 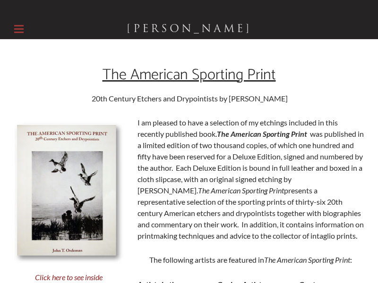 What do you see at coordinates (189, 75) in the screenshot?
I see `font: The American Sporting Print` at bounding box center [189, 75].